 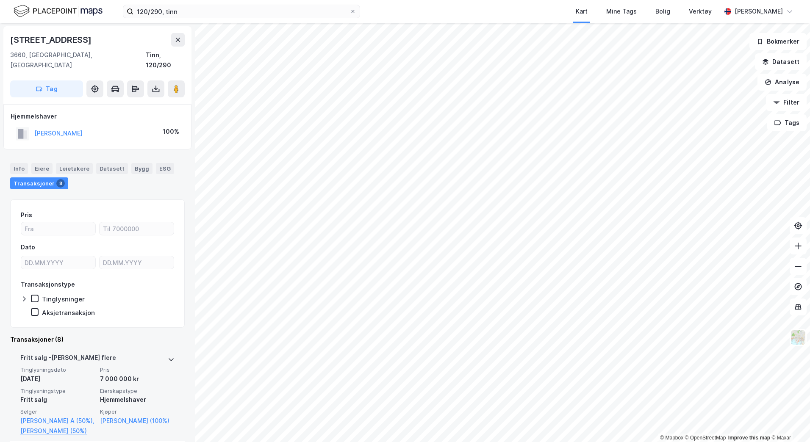 What do you see at coordinates (241, 11) in the screenshot?
I see `input: Søk på adresse, matrikkel, gårdeiere, leietakere eller personer` at bounding box center [241, 11].